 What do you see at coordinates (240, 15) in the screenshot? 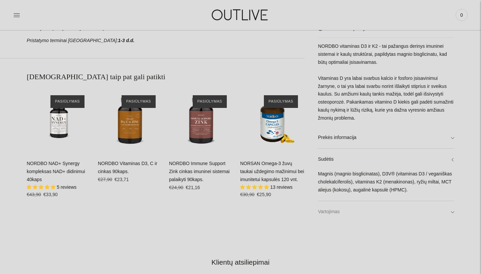
I see `img: OUTLIVE` at bounding box center [240, 15].